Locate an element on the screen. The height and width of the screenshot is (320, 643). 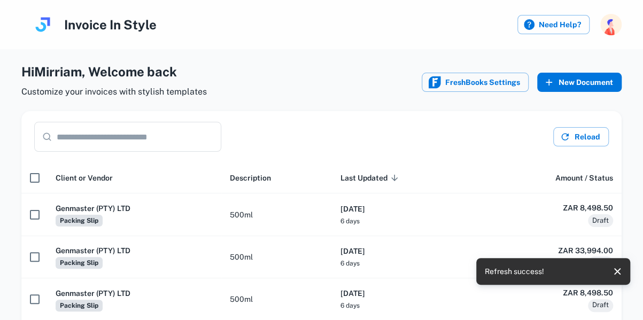
img: FreshBooks icon is located at coordinates (435, 82).